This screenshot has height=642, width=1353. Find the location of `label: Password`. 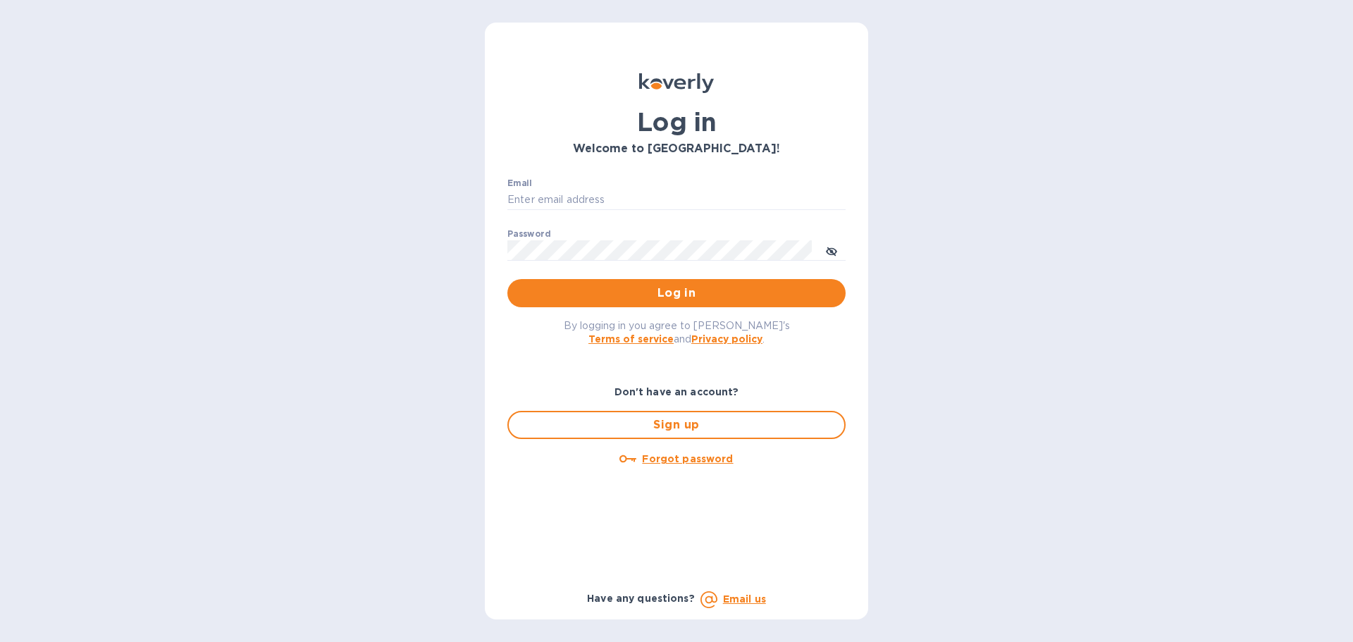

label: Password is located at coordinates (528, 234).